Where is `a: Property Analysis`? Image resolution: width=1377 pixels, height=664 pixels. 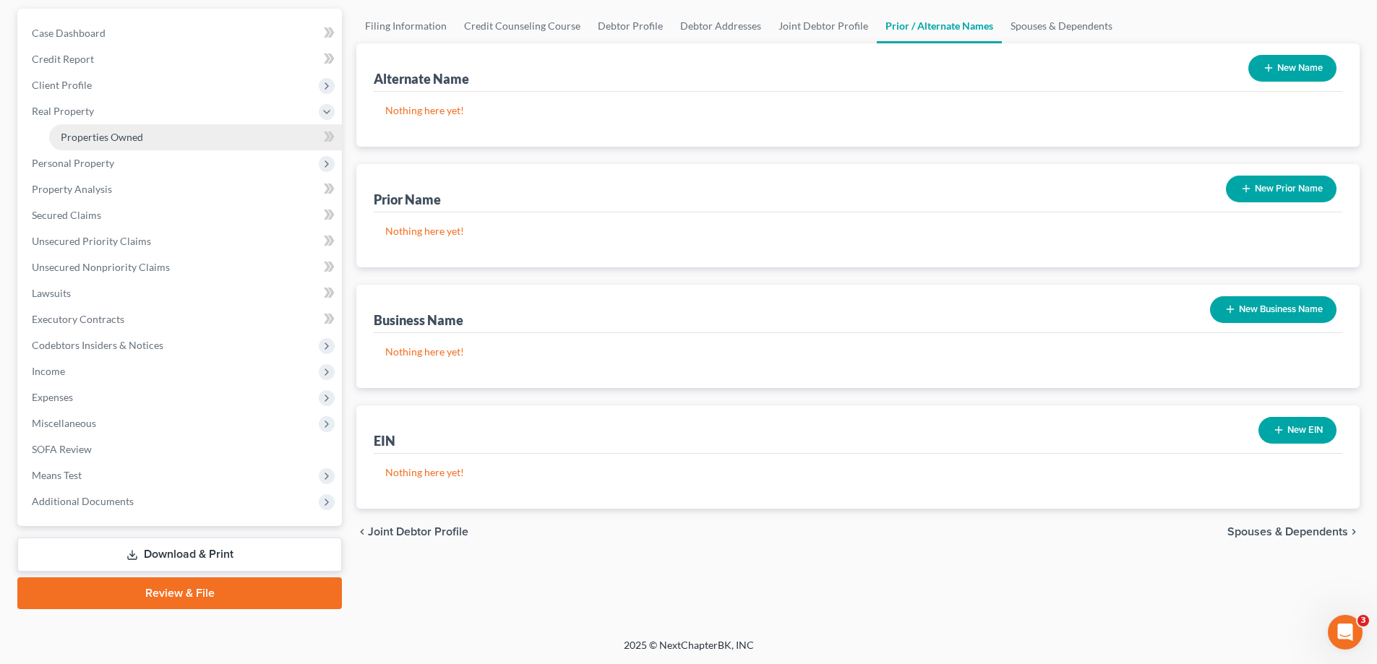
a: Property Analysis is located at coordinates (181, 189).